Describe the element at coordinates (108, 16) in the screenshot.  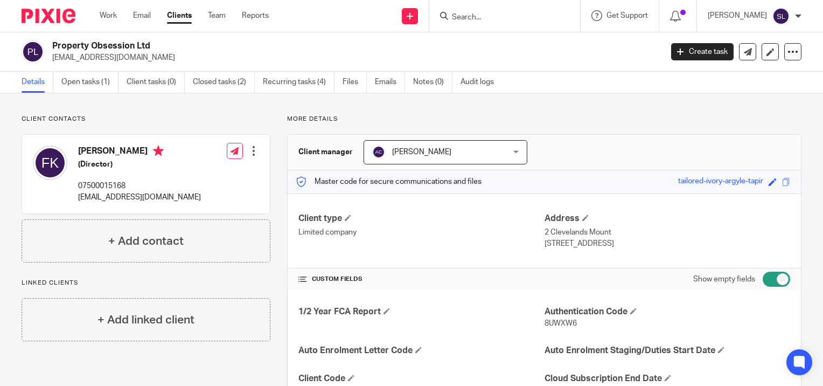
I see `a: Work` at that location.